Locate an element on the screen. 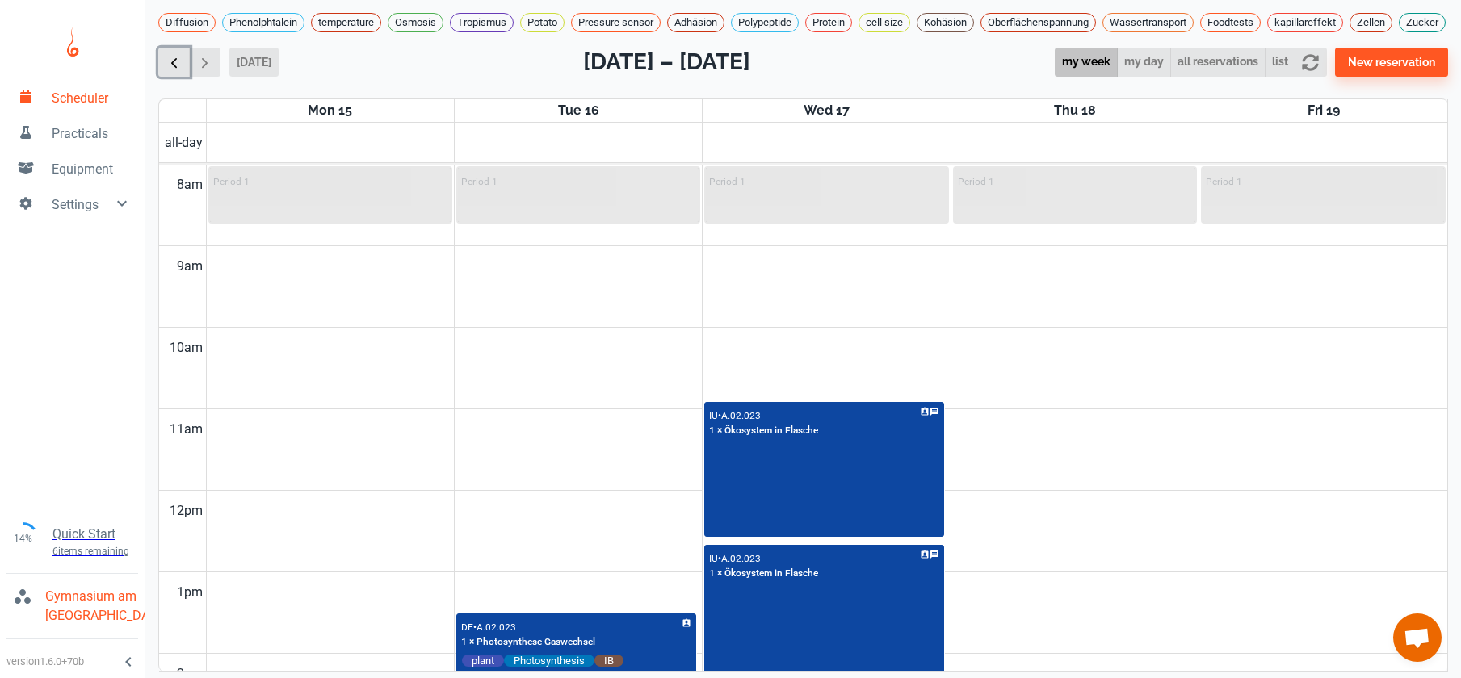 Image resolution: width=1461 pixels, height=678 pixels. p: 1 × Photosynthese Gaswechsel is located at coordinates (528, 643).